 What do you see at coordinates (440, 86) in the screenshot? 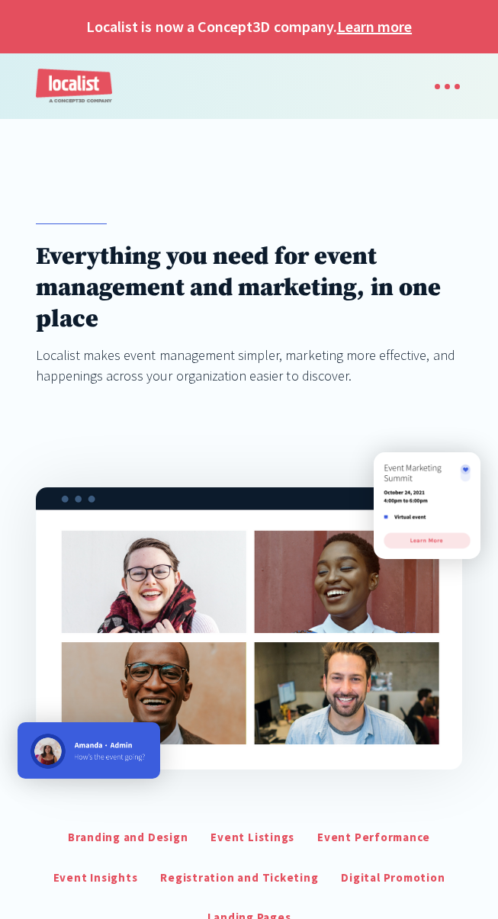
I see `div: menu` at bounding box center [440, 86].